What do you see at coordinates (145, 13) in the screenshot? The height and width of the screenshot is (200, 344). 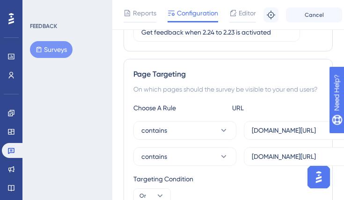 I see `span: Reports` at bounding box center [145, 13].